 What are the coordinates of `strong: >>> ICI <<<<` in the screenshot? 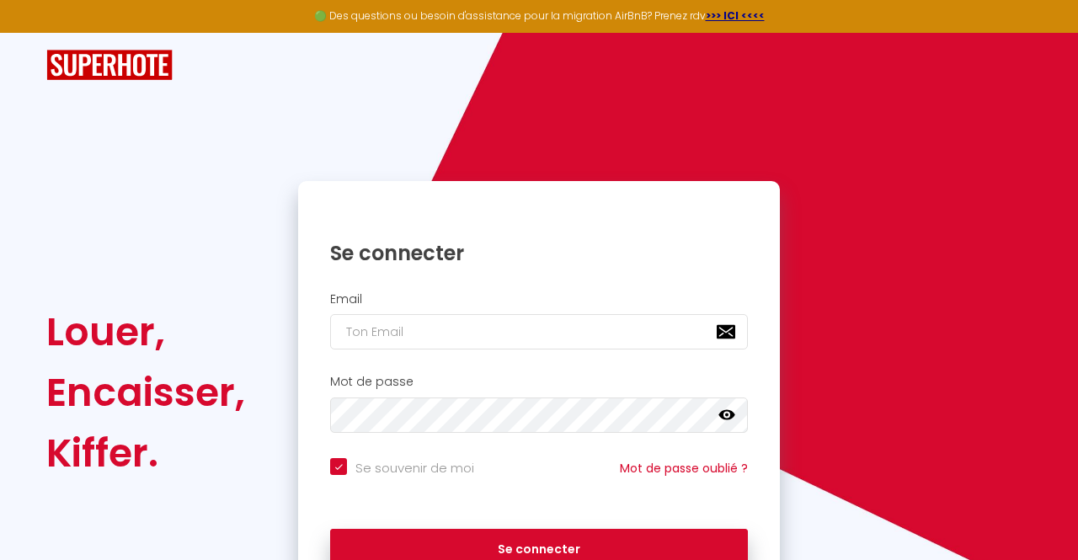 It's located at (735, 15).